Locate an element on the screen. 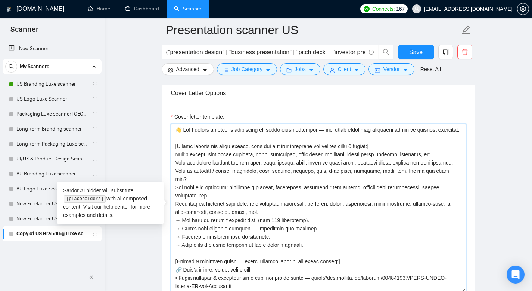  span: 167 is located at coordinates (401, 9).